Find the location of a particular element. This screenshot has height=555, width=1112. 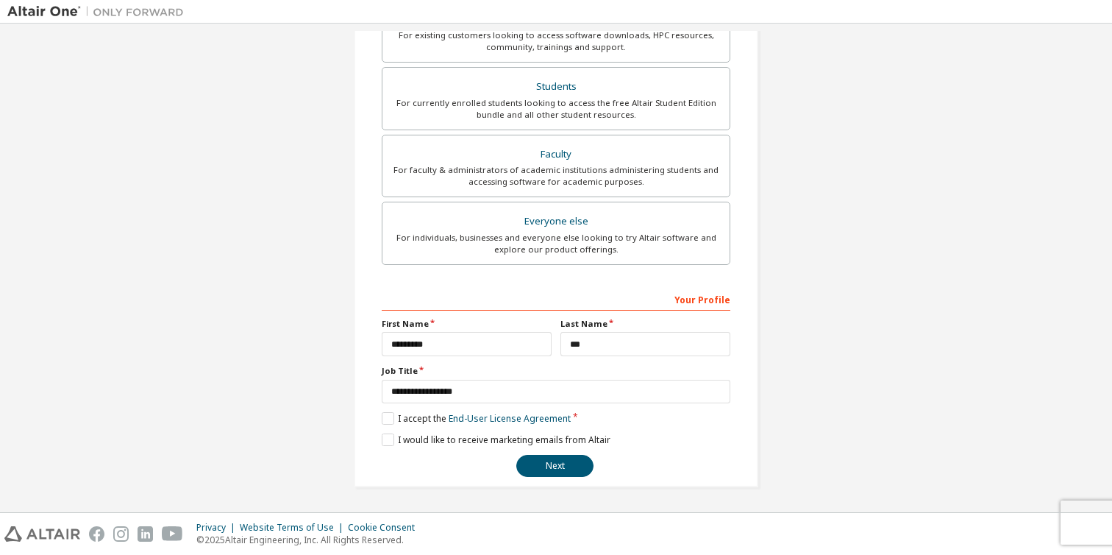

button: Next is located at coordinates (555, 466).